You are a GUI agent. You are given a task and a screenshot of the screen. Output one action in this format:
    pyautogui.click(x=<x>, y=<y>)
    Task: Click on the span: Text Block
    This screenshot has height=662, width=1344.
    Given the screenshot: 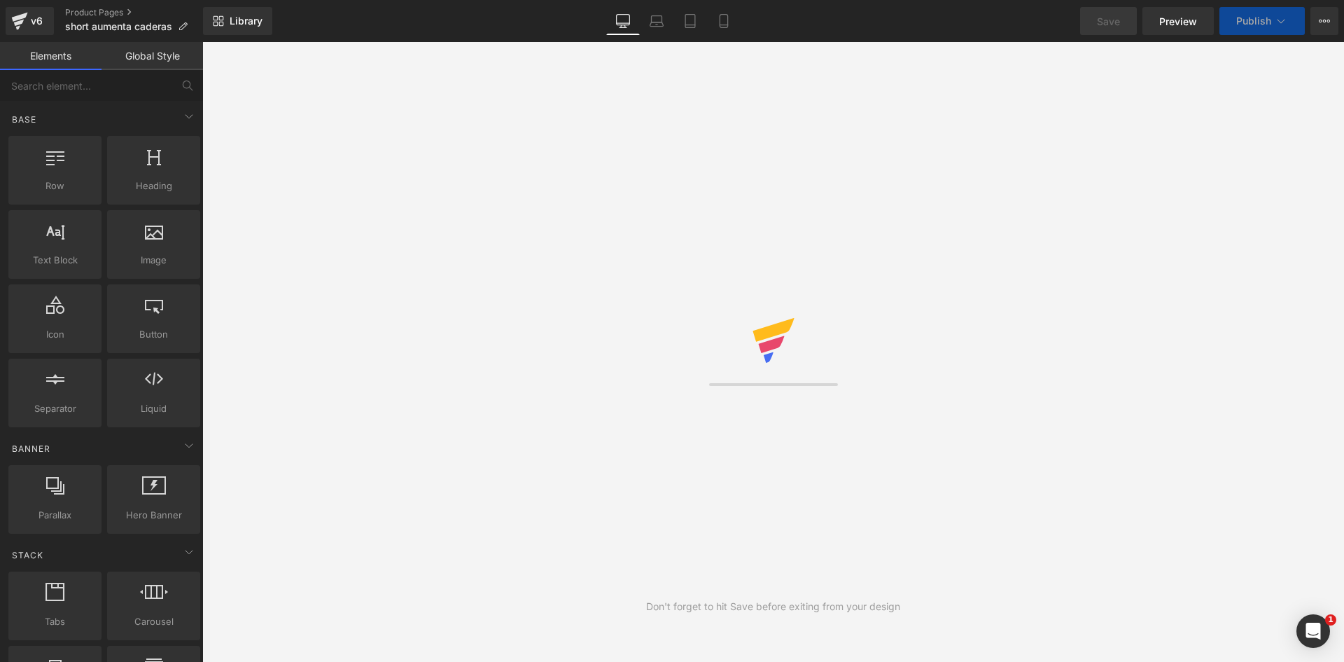 What is the action you would take?
    pyautogui.click(x=55, y=260)
    